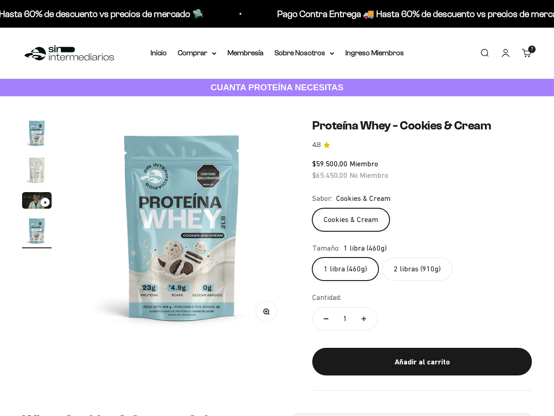 This screenshot has height=416, width=554. I want to click on label: Cantidad:, so click(327, 298).